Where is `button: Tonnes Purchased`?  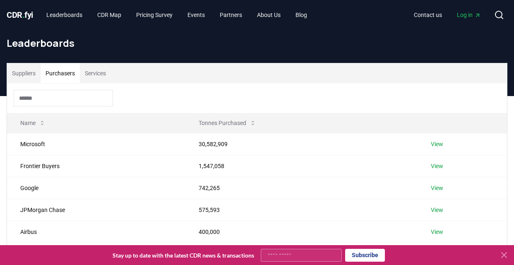
button: Tonnes Purchased is located at coordinates (227, 123).